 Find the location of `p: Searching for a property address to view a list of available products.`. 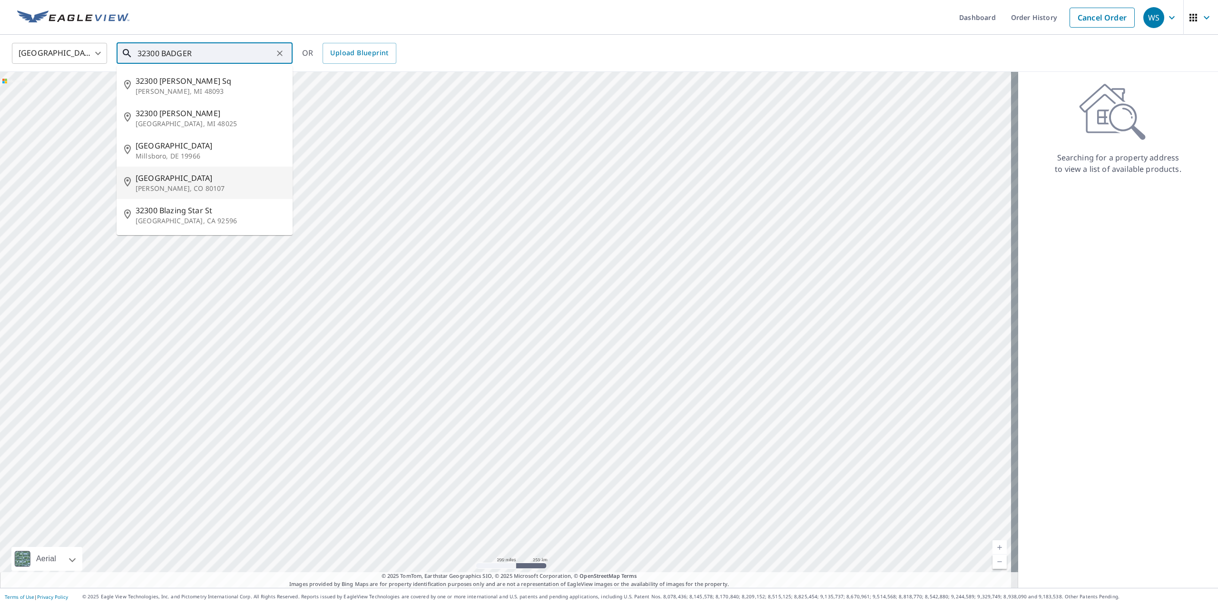

p: Searching for a property address to view a list of available products. is located at coordinates (1118, 163).